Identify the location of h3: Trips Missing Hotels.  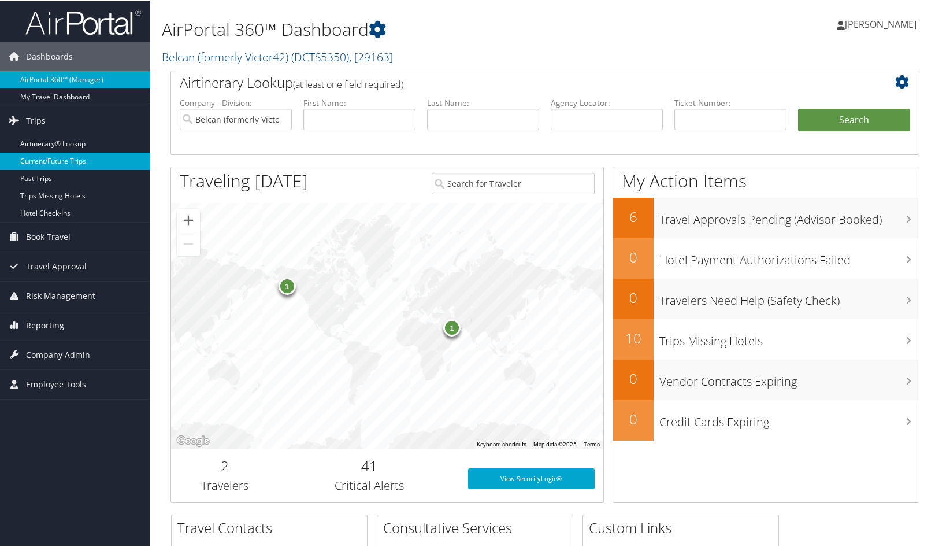
(789, 337).